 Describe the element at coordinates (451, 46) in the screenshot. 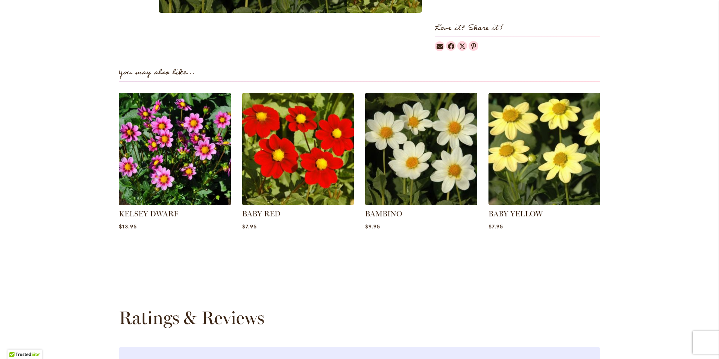

I see `a: Dahlias on Facebook` at that location.